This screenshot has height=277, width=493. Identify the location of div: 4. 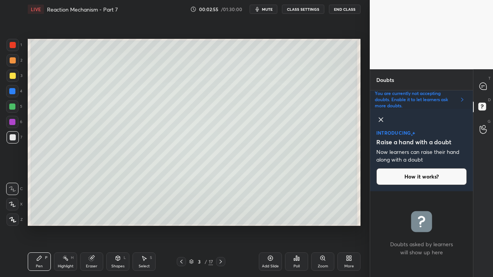
(14, 91).